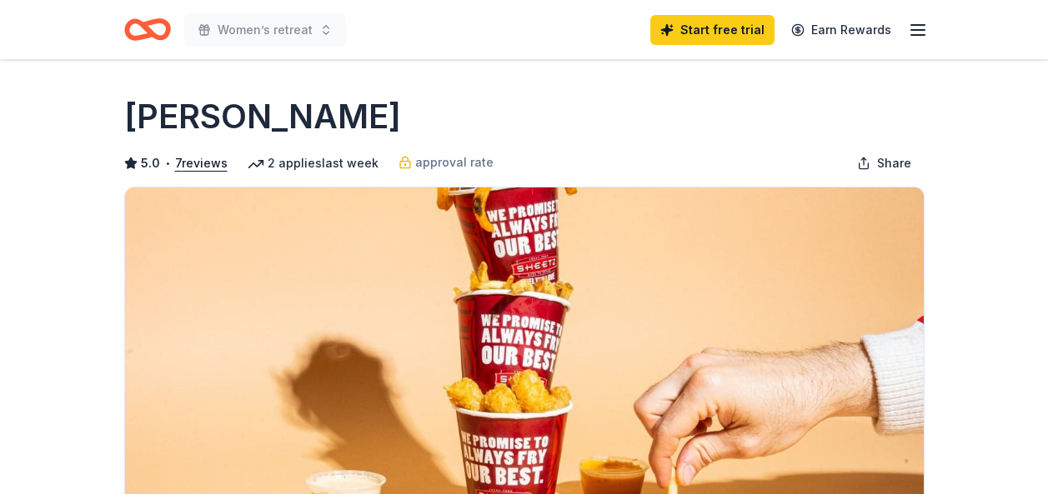  Describe the element at coordinates (148, 29) in the screenshot. I see `a: Home` at that location.